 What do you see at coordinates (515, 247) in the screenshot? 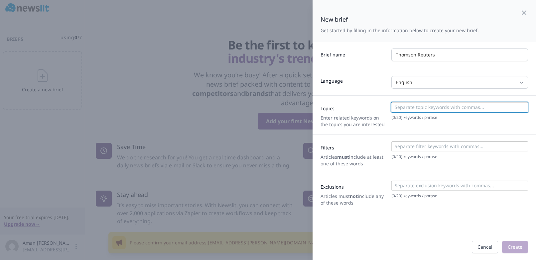
I see `button: Create` at bounding box center [515, 247].